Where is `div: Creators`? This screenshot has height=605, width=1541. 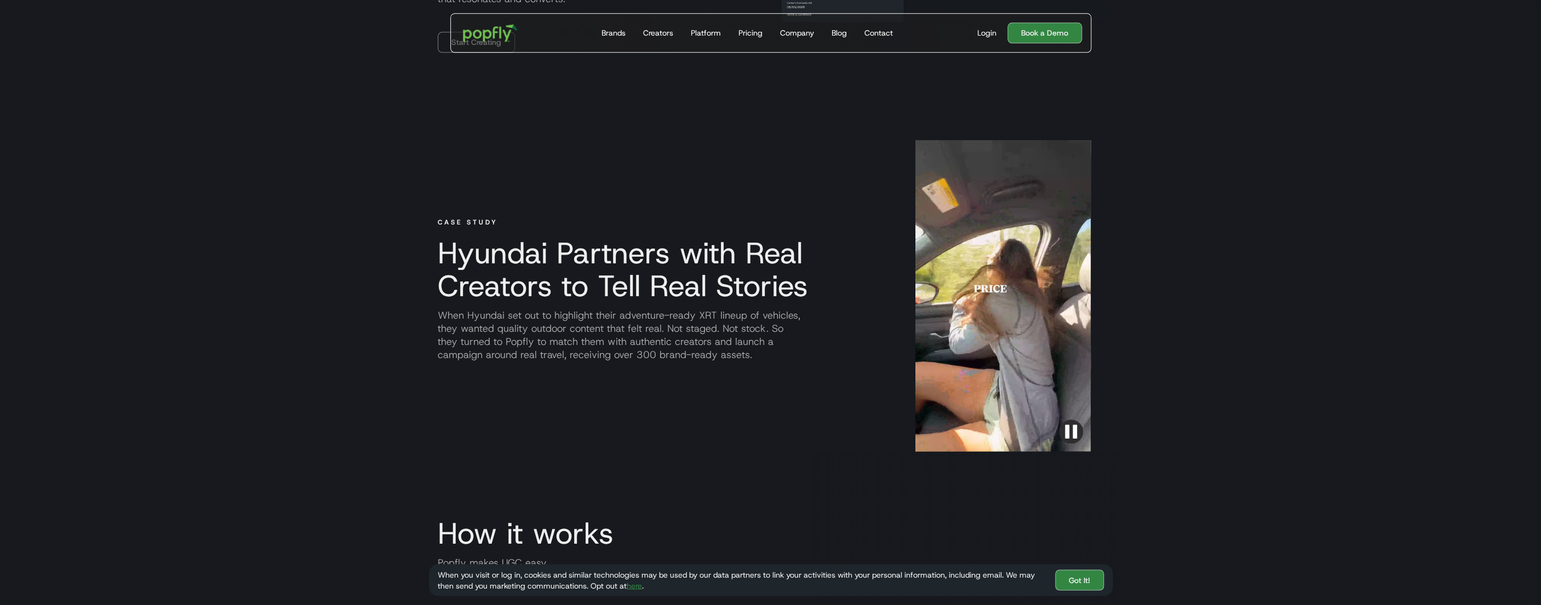 div: Creators is located at coordinates (657, 33).